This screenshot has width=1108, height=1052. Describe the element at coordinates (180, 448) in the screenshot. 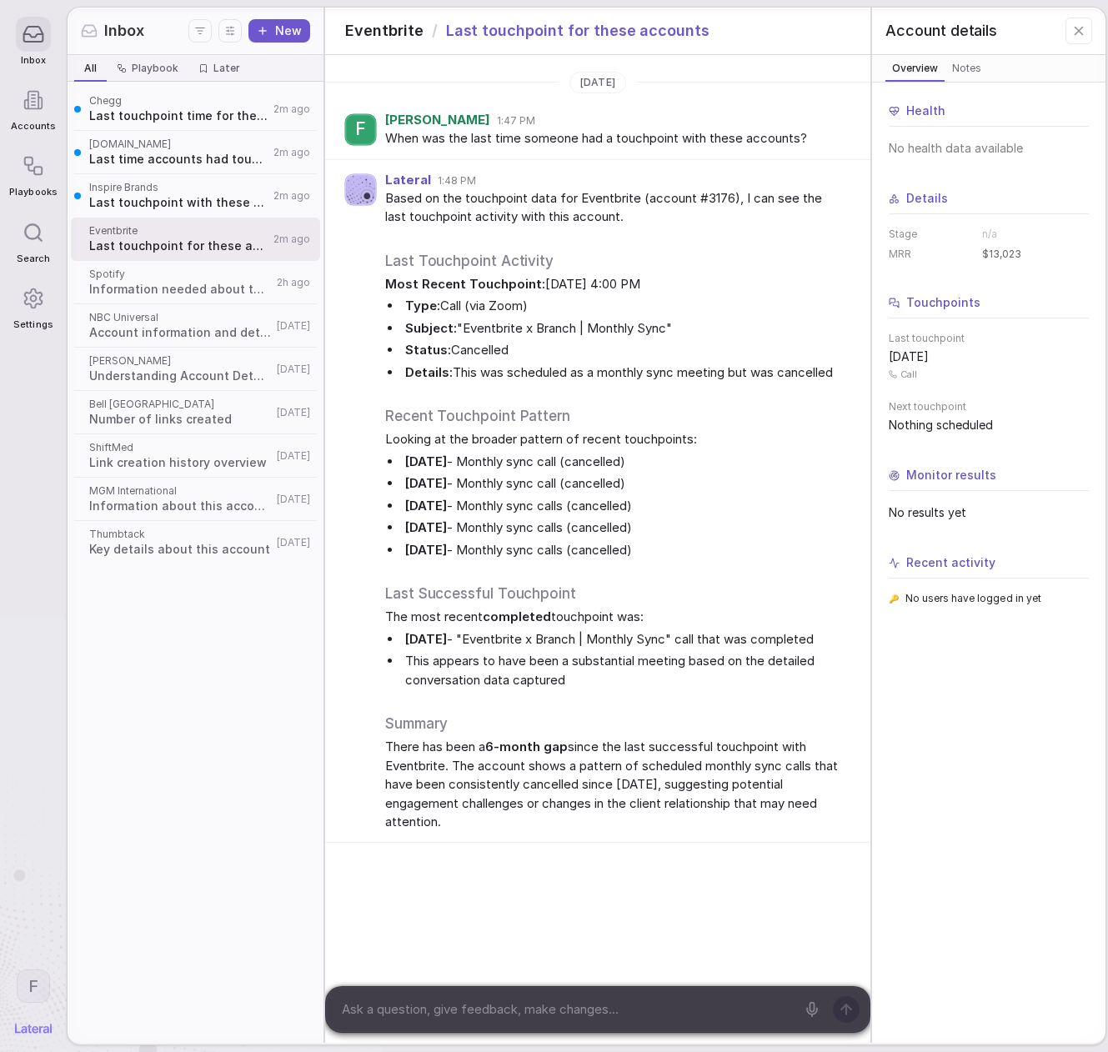

I see `span: ShiftMed` at that location.